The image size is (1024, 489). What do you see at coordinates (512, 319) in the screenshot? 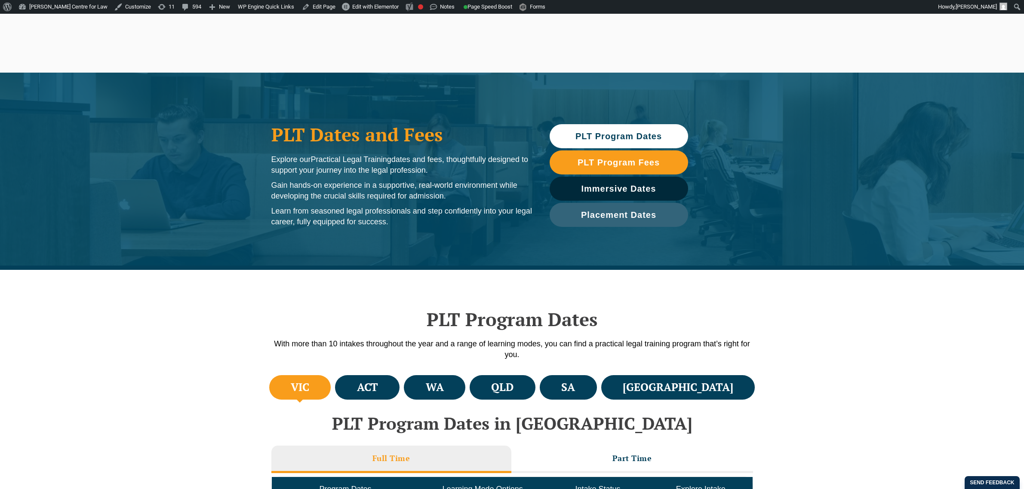
I see `h2: PLT Program Dates` at bounding box center [512, 319].